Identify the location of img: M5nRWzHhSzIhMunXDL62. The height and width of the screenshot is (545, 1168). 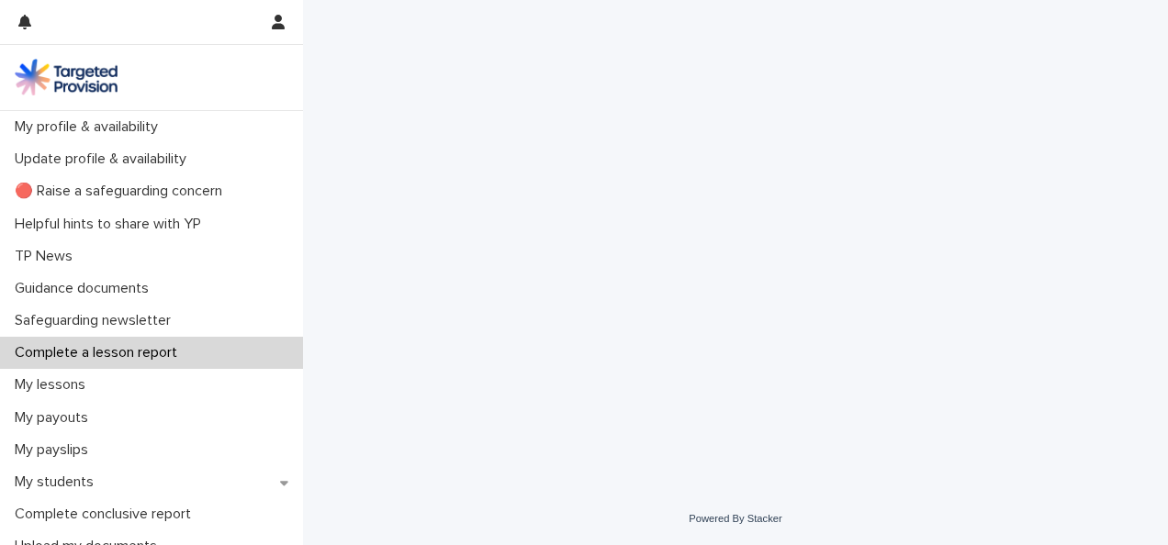
(66, 77).